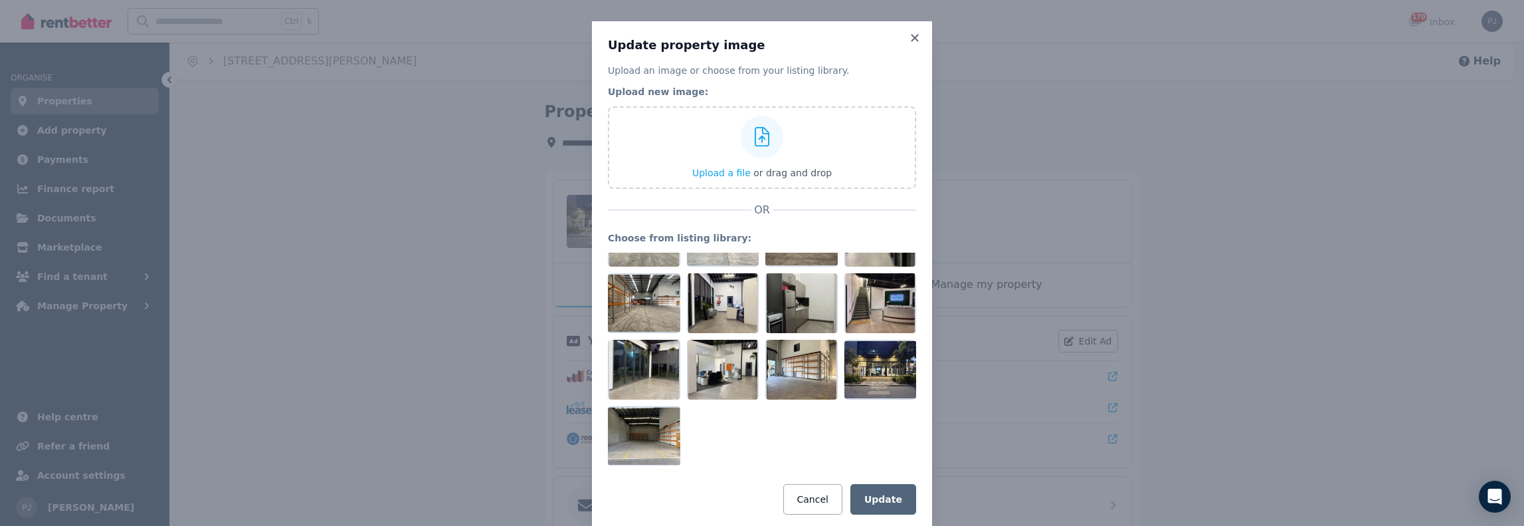 The image size is (1524, 526). Describe the element at coordinates (762, 45) in the screenshot. I see `h3: Update property image` at that location.